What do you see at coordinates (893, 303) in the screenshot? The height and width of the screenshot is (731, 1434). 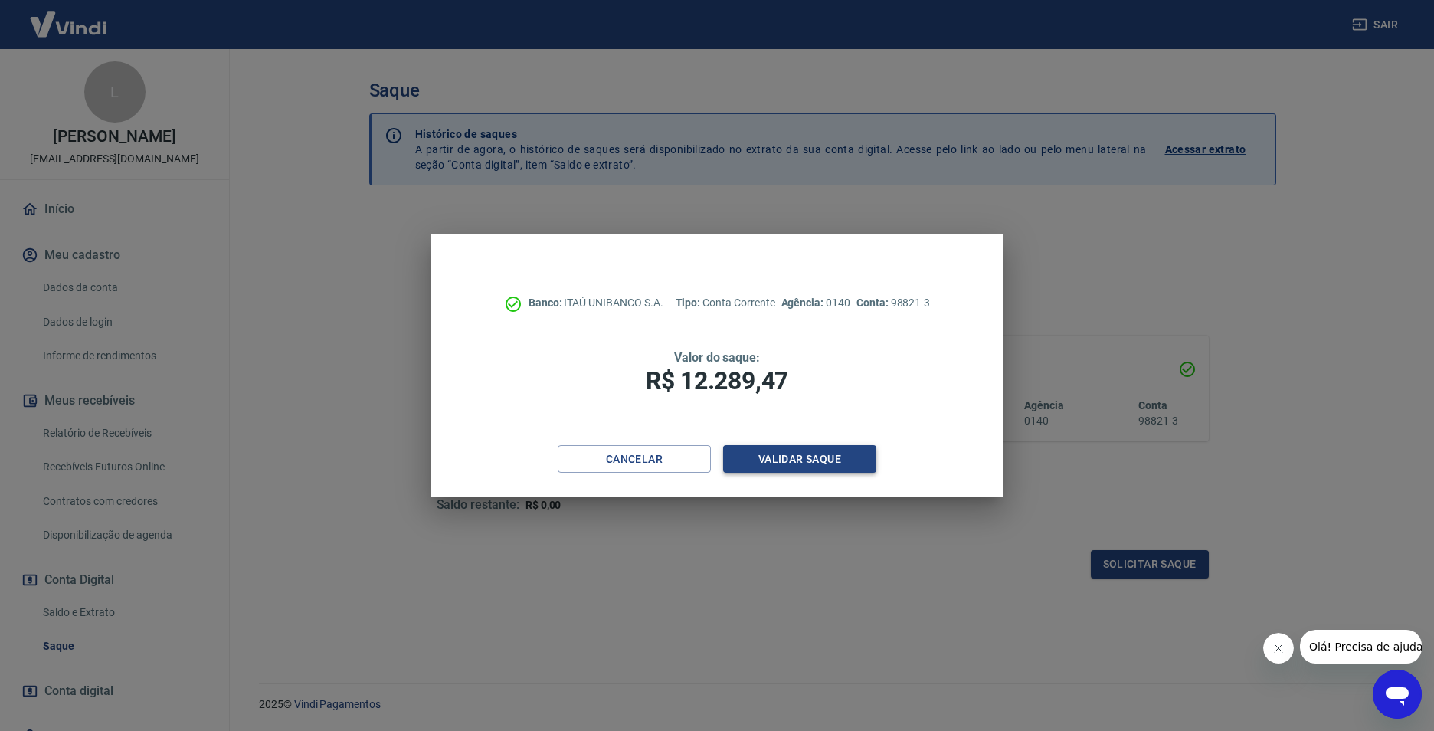 I see `p: 98821-3` at bounding box center [893, 303].